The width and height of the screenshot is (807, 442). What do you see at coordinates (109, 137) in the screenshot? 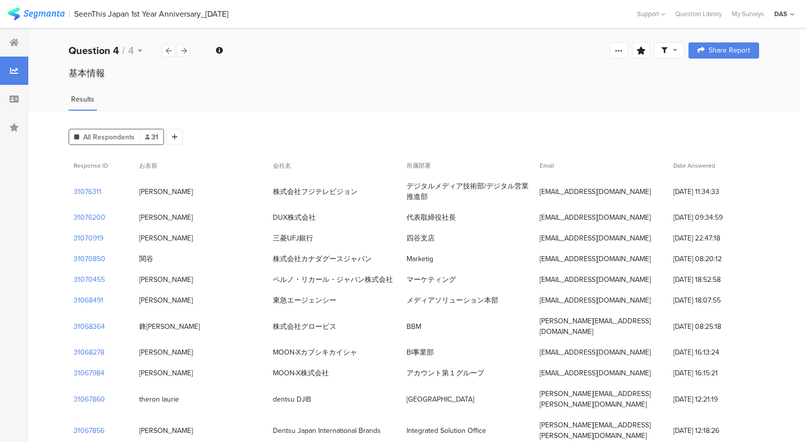
I see `span: All Respondents` at bounding box center [109, 137].